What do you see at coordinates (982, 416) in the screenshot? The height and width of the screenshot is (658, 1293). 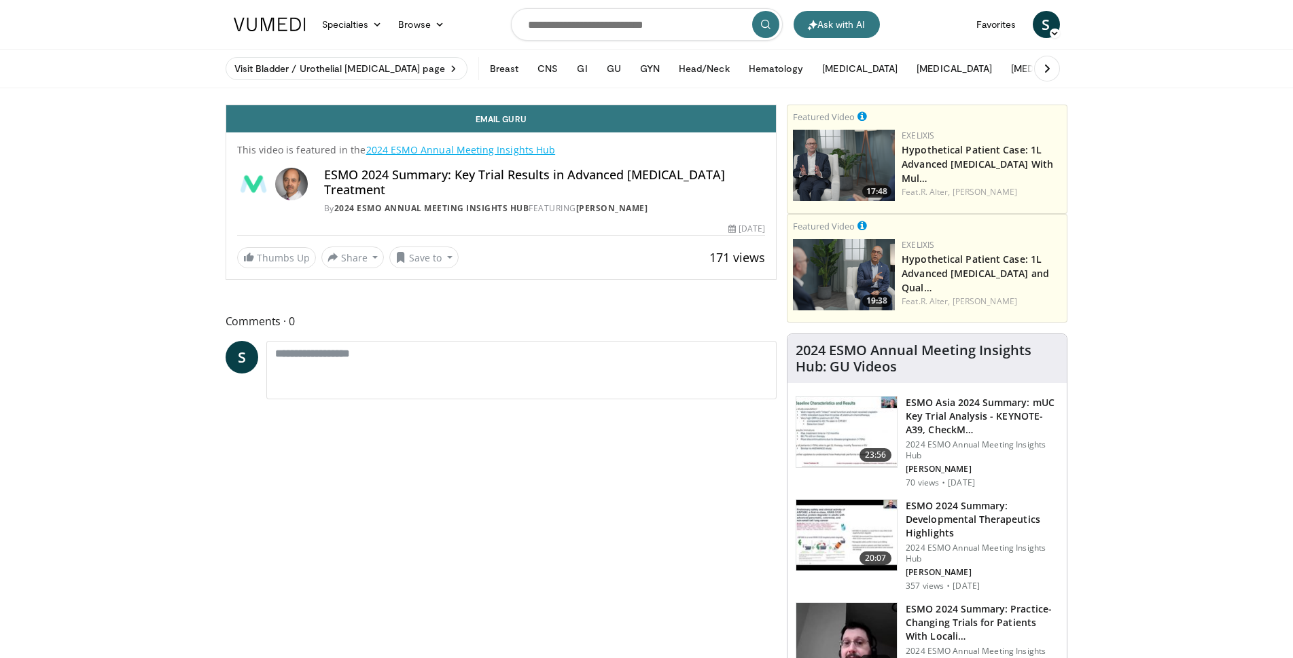 I see `h3: ESMO Asia 2024 Summary: mUC Key Trial Analysis - KEYNOTE-A39, CheckM…` at bounding box center [982, 416].